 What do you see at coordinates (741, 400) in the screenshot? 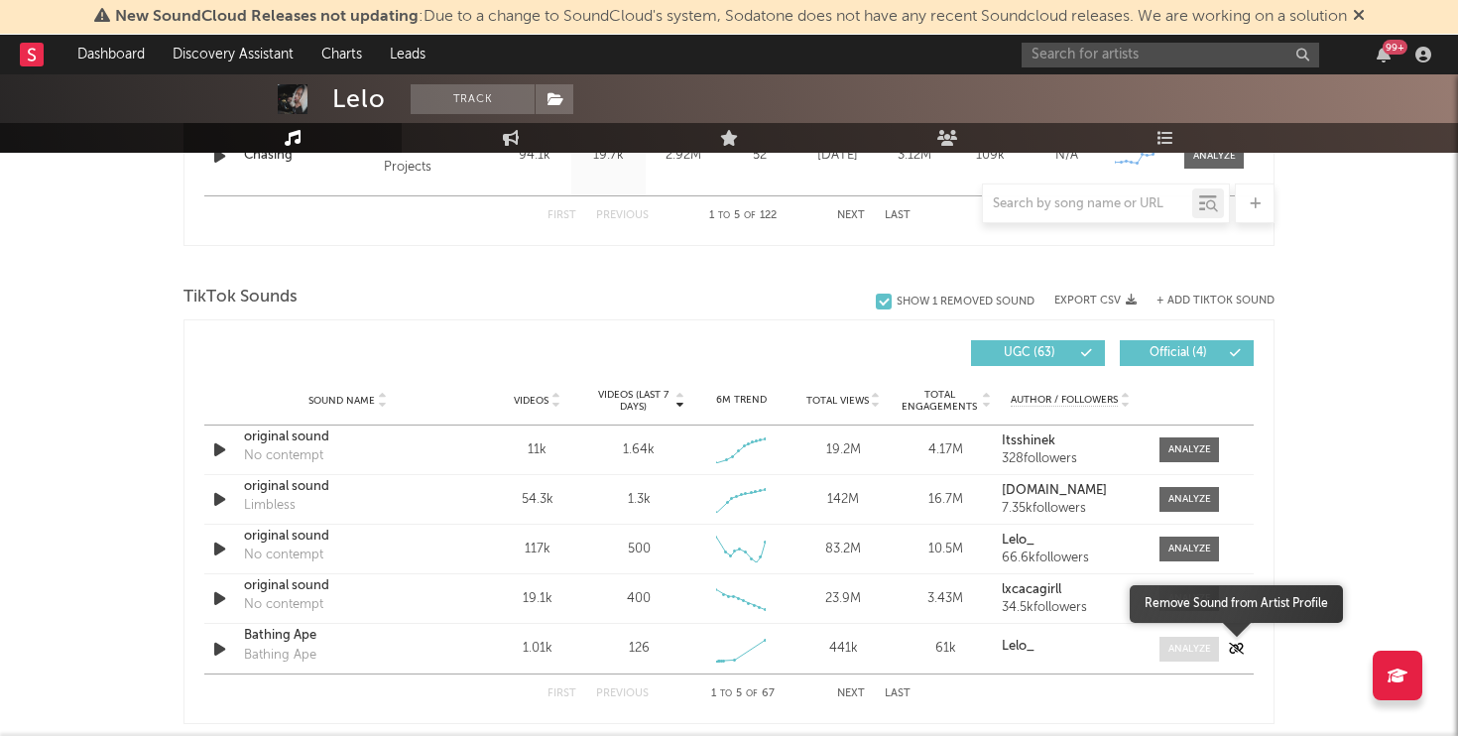
I see `div: 6M Trend` at bounding box center [741, 400].